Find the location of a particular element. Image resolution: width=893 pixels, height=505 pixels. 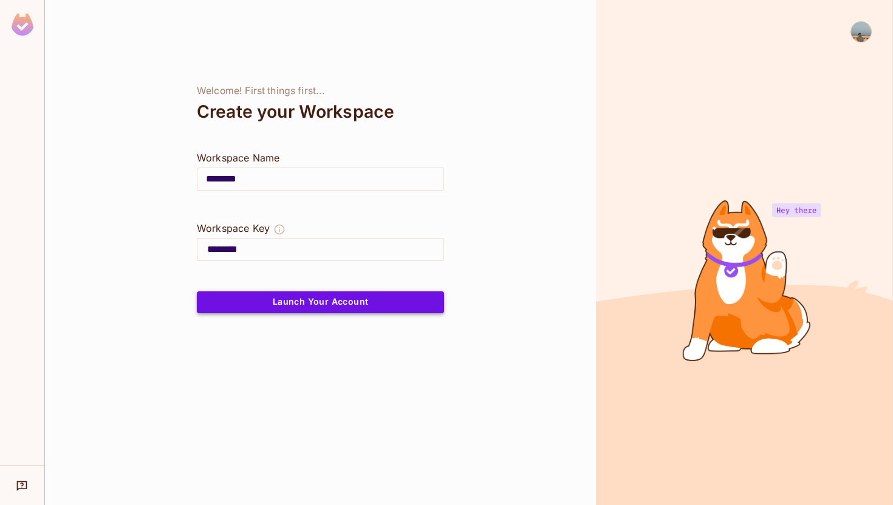

img: Anil kumar is located at coordinates (861, 32).